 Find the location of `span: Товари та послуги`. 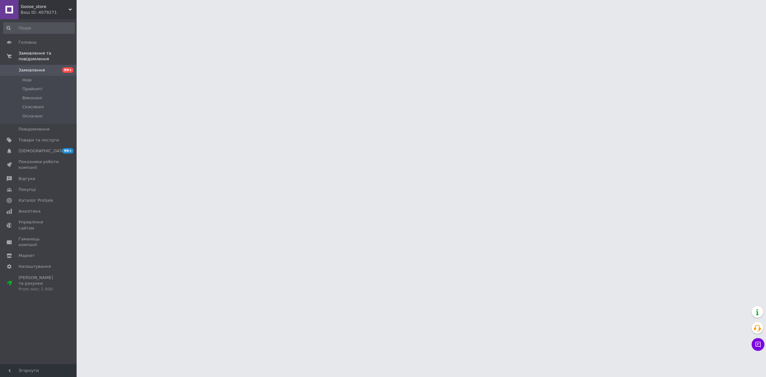

span: Товари та послуги is located at coordinates (39, 140).